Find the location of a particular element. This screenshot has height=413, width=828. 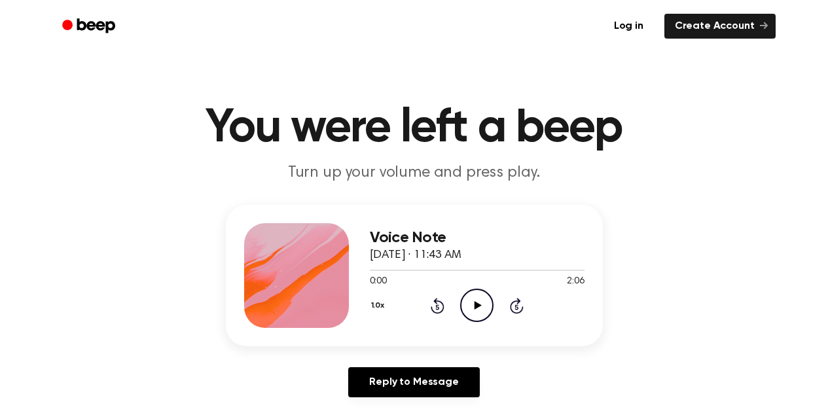

a: Beep is located at coordinates (90, 26).